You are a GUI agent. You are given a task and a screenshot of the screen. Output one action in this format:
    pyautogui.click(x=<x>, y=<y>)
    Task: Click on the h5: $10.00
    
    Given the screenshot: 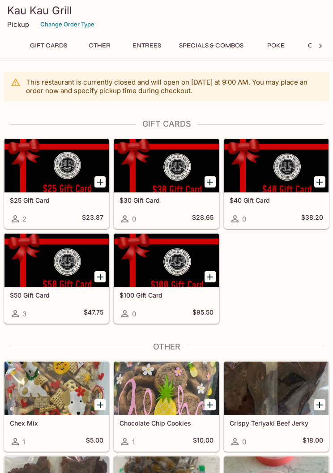 What is the action you would take?
    pyautogui.click(x=203, y=442)
    